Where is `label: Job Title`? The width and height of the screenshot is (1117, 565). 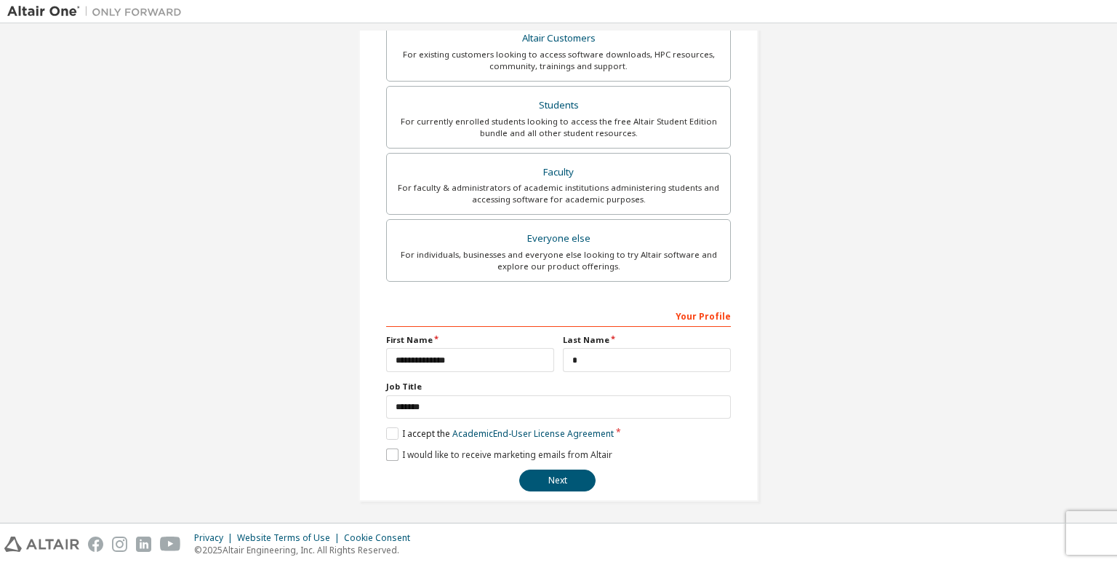
label: Job Title is located at coordinates (559, 386).